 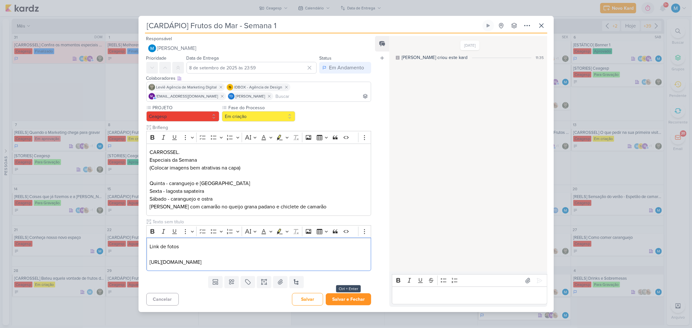 I want to click on input: Buscar, so click(x=322, y=96).